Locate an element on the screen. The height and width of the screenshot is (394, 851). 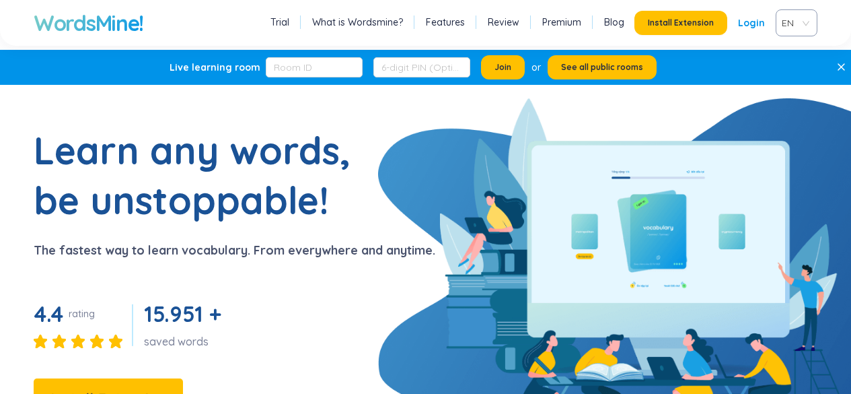
span: 4.4 is located at coordinates (48, 314).